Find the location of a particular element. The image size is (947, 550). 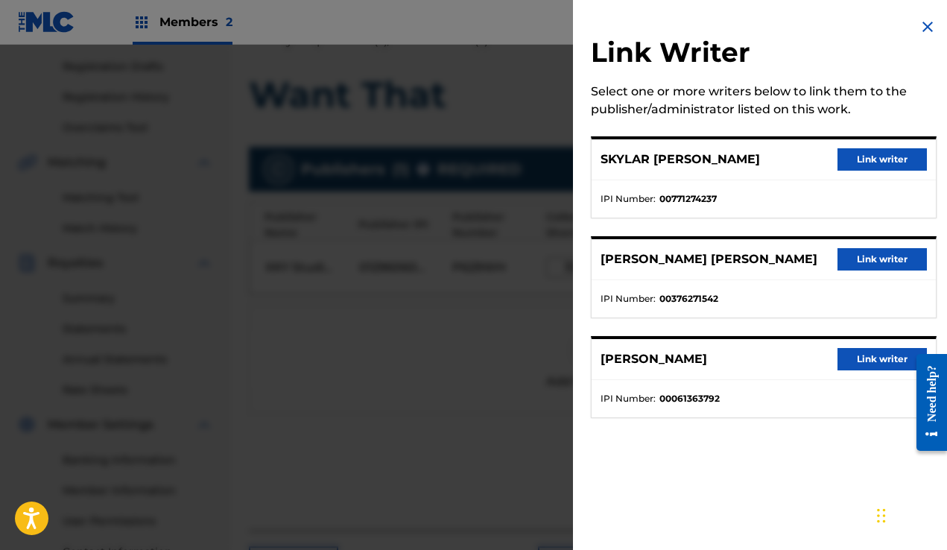

strong: 00771274237 is located at coordinates (687, 199).